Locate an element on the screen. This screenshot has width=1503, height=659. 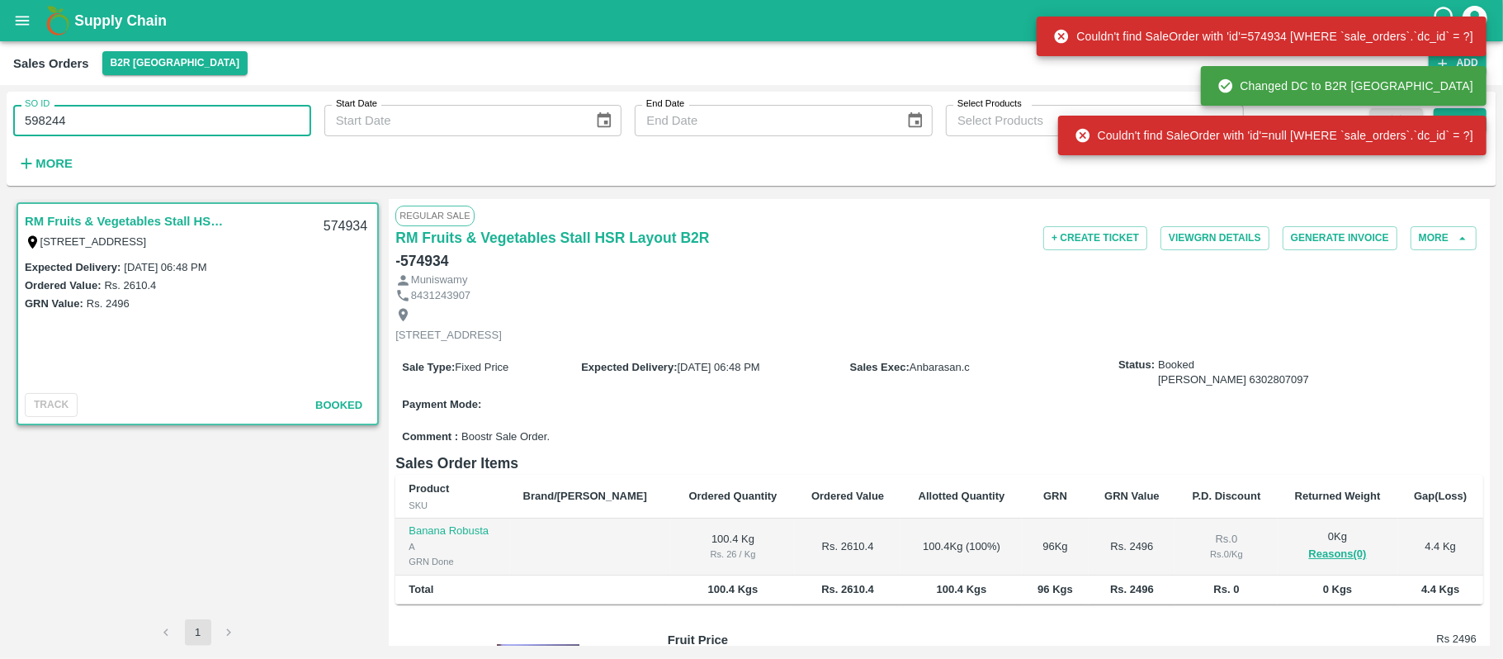
input: Start Date is located at coordinates (453, 121).